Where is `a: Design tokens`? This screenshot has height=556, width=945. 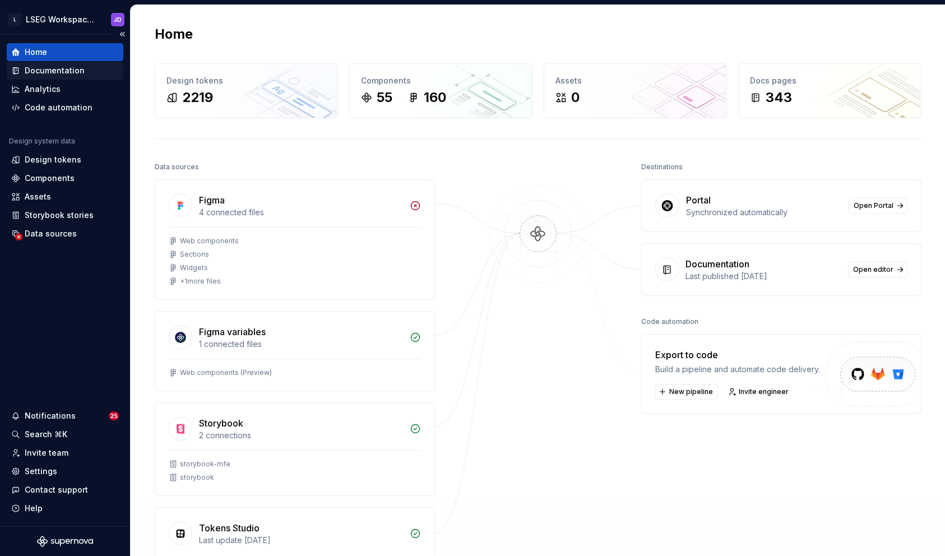
a: Design tokens is located at coordinates (65, 160).